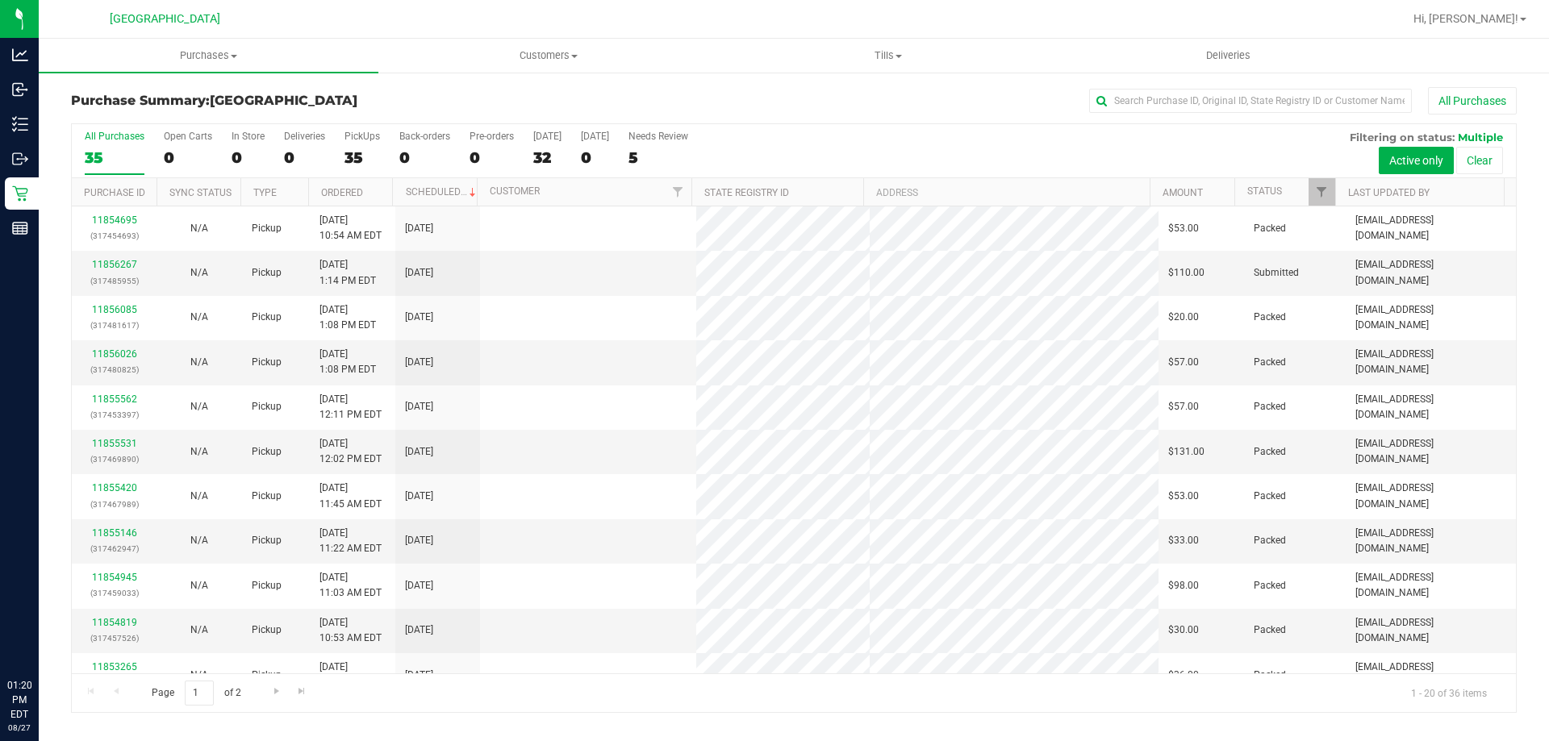 Image resolution: width=1549 pixels, height=741 pixels. I want to click on div: Needs Review, so click(658, 136).